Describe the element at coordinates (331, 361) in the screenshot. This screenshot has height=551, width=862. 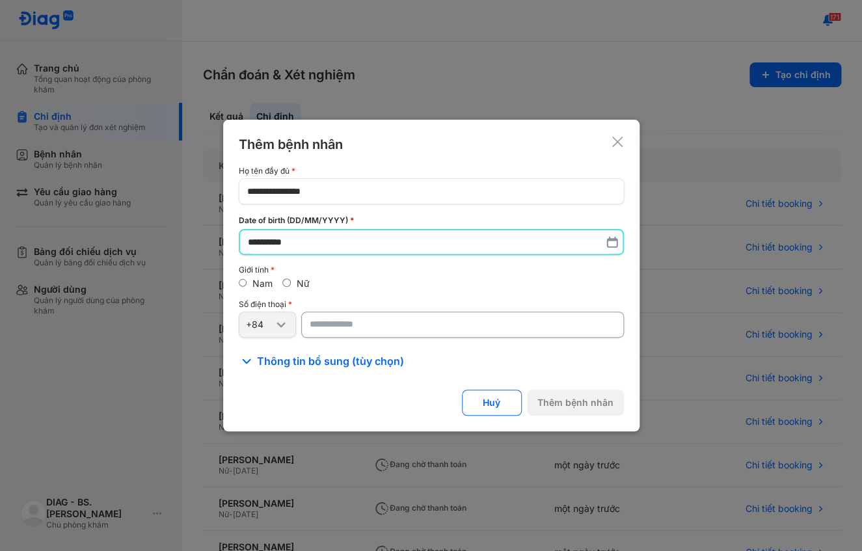
I see `span: Thông tin bổ sung (tùy chọn)` at that location.